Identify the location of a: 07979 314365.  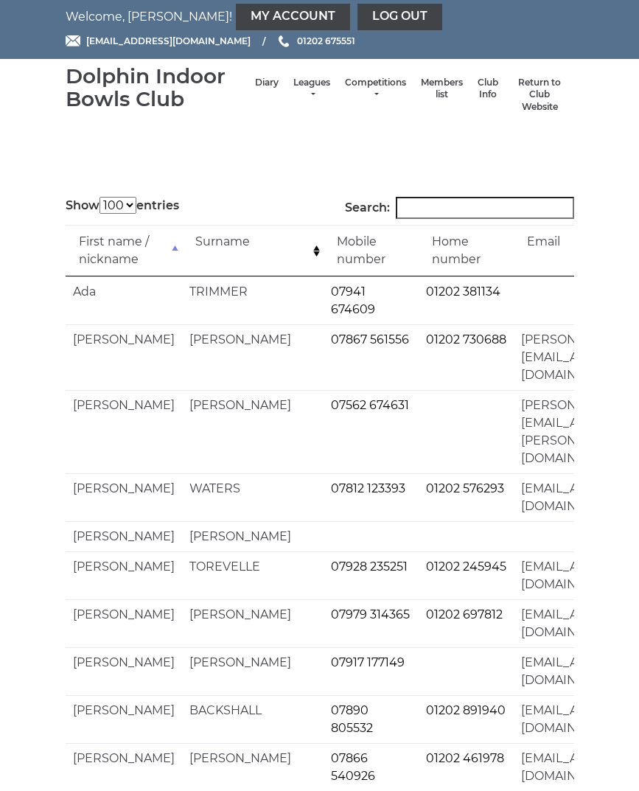
(370, 614).